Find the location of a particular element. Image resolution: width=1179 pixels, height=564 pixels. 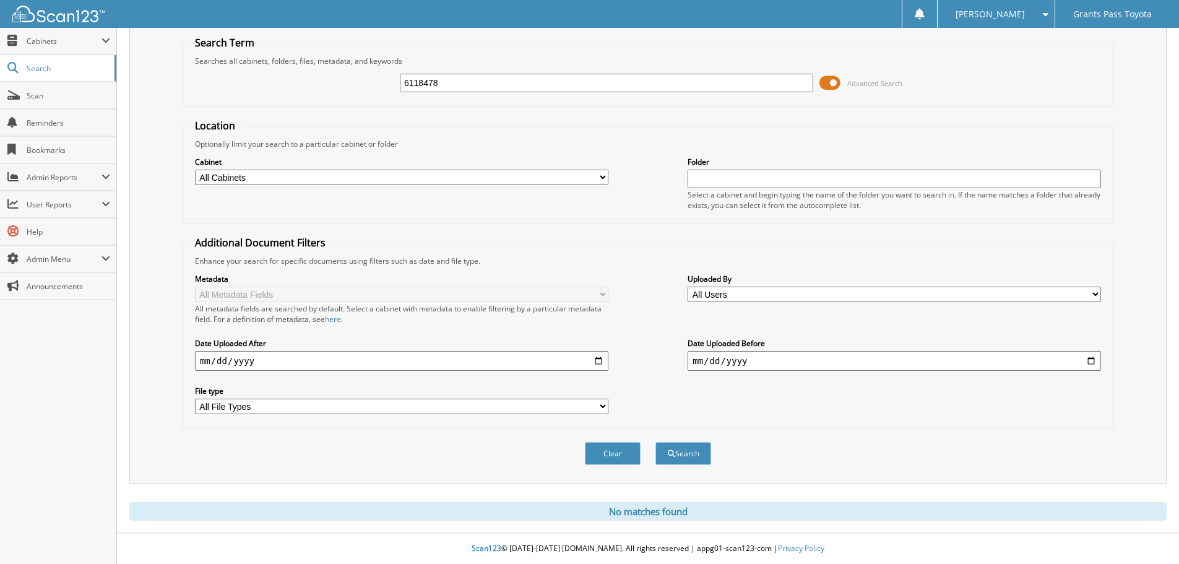

legend: Additional Document Filters is located at coordinates (260, 243).